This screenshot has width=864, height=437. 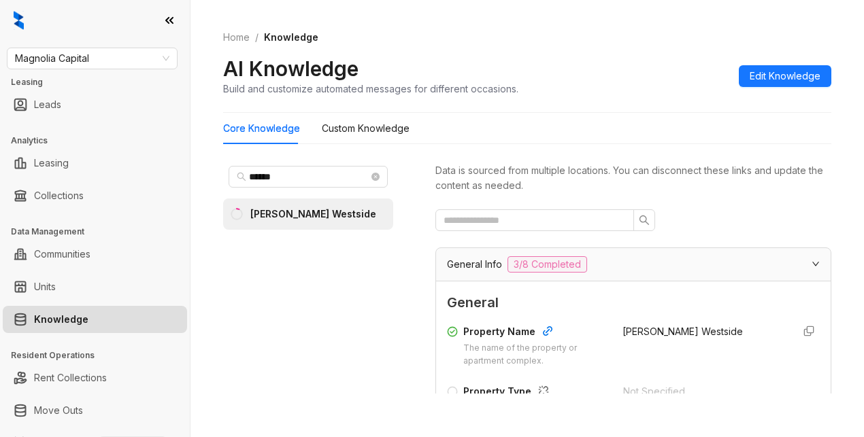 I want to click on li: Collections, so click(x=95, y=196).